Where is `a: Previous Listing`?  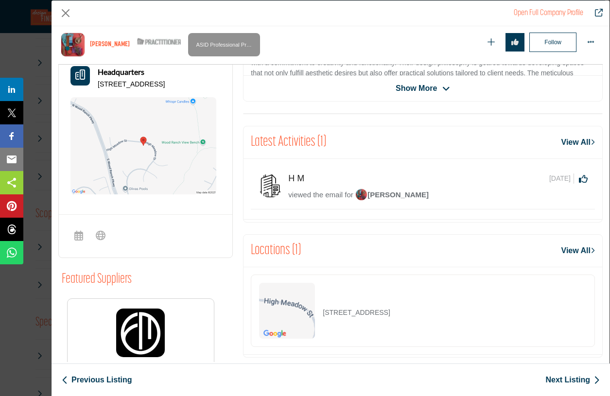 a: Previous Listing is located at coordinates (97, 380).